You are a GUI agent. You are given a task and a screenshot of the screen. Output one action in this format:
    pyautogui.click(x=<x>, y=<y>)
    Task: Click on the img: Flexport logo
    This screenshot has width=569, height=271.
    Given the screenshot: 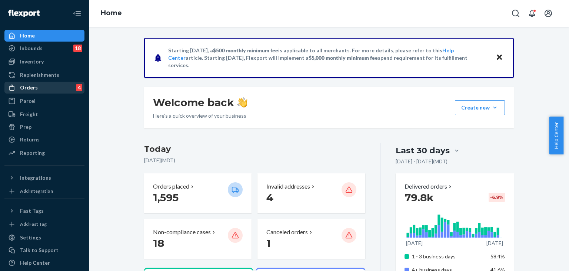 What is the action you would take?
    pyautogui.click(x=24, y=13)
    